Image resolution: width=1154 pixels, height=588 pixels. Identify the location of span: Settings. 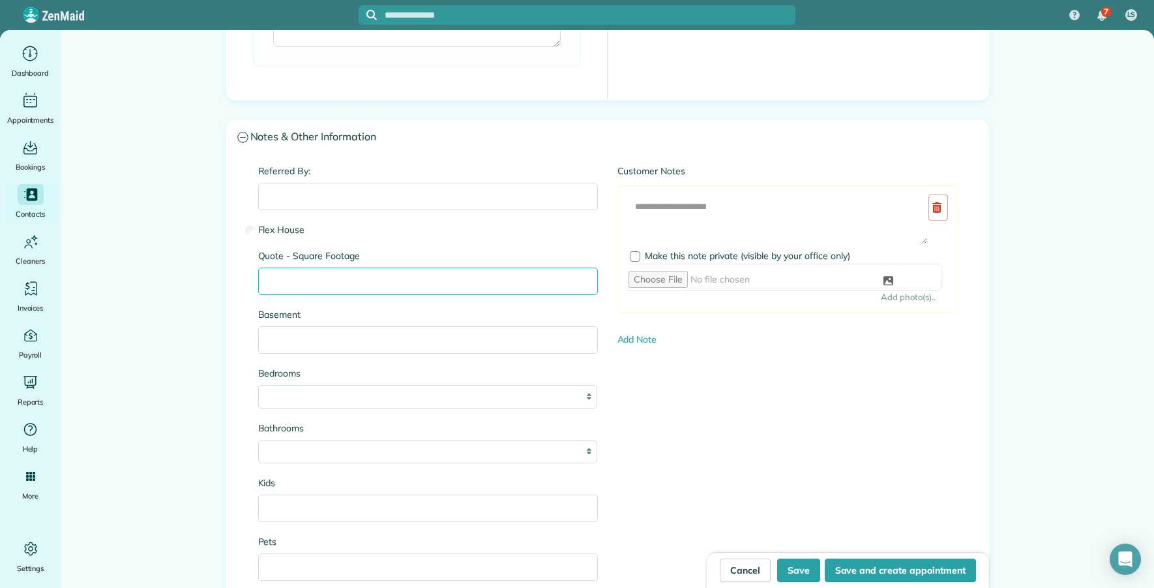
(31, 568).